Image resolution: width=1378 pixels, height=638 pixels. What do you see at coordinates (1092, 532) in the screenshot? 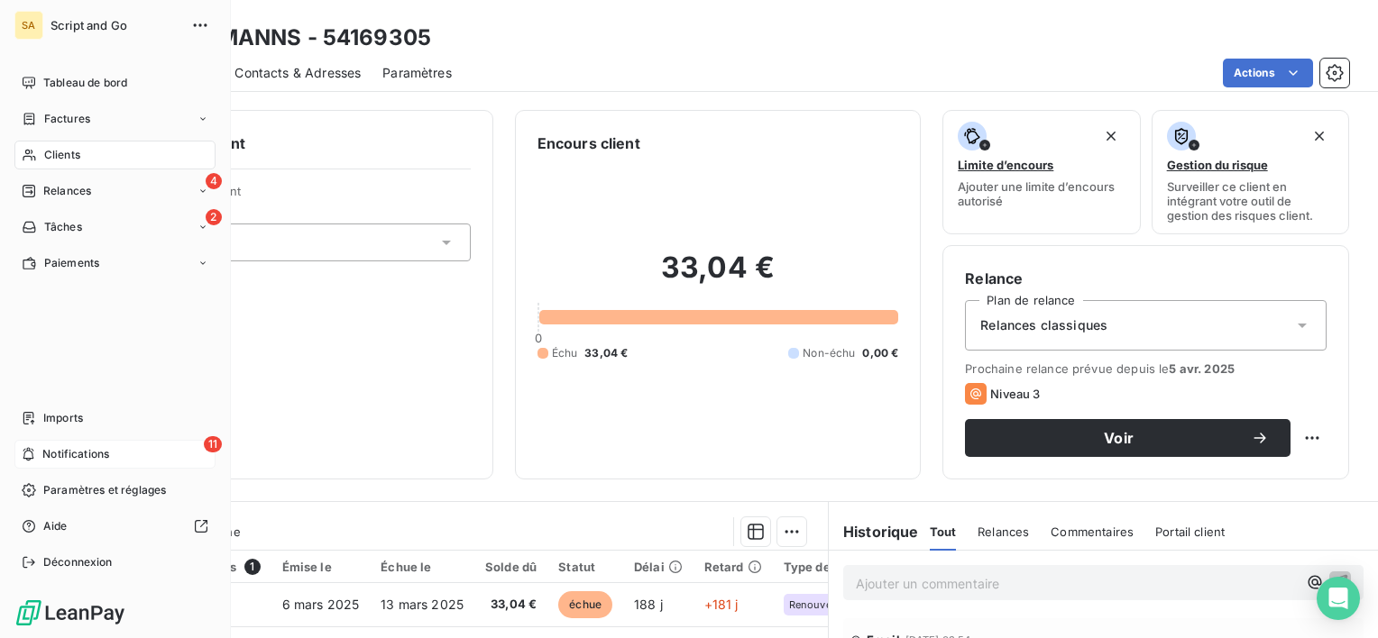
I see `span: Commentaires` at bounding box center [1092, 532].